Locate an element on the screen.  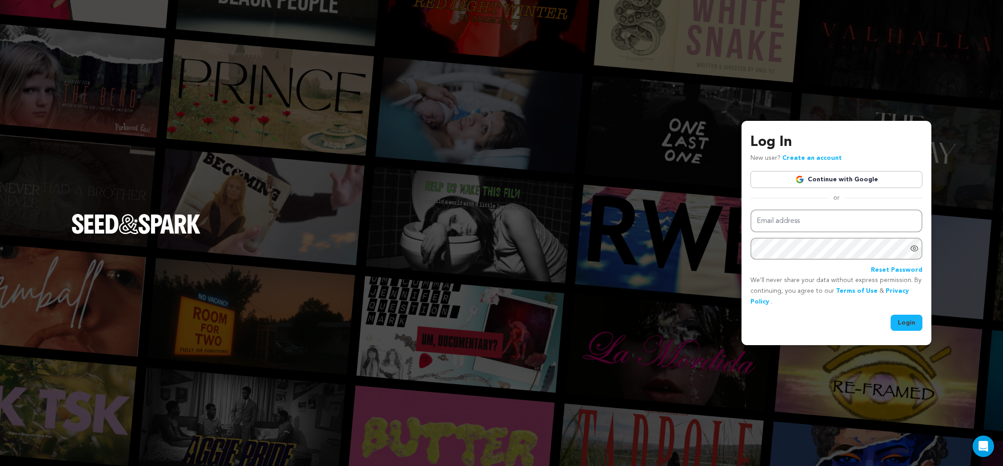
a: Show password as plain text. Warning: this will display your password on the screen. is located at coordinates (914, 249).